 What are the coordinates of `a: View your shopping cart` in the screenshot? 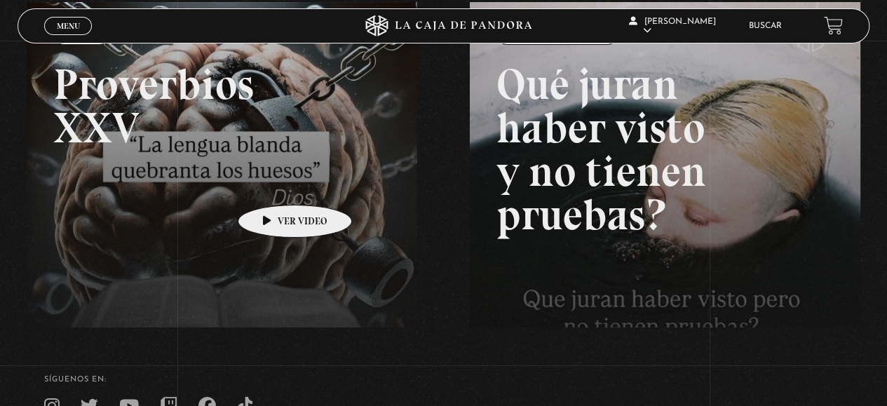 It's located at (833, 25).